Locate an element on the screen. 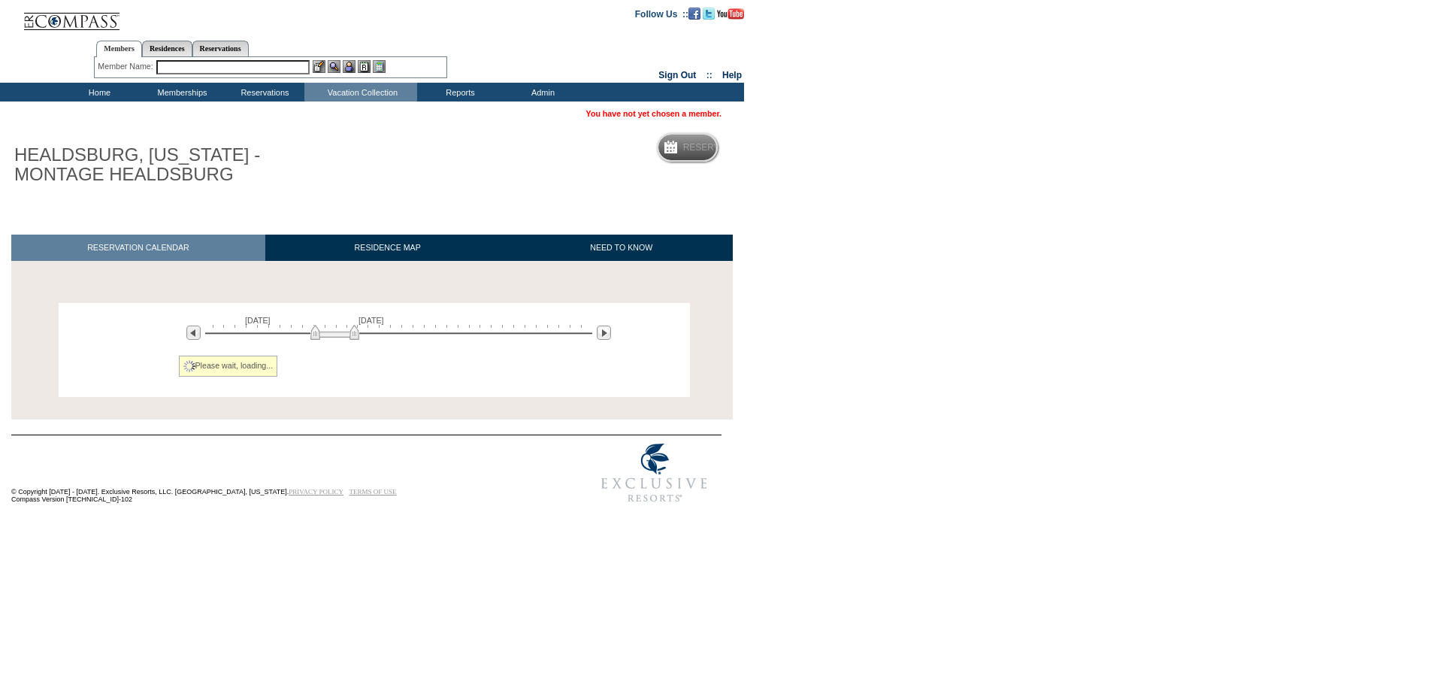 This screenshot has height=685, width=1443. img: Previous is located at coordinates (193, 332).